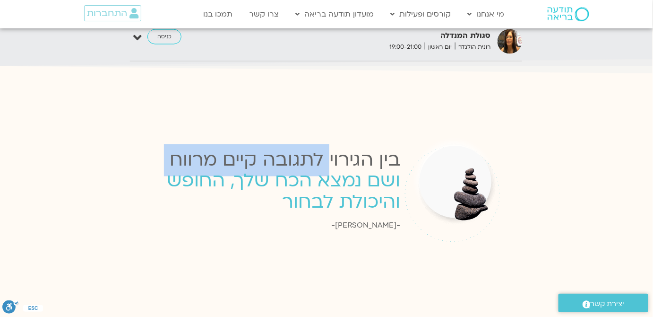 The width and height of the screenshot is (653, 317). I want to click on a: יצירת קשר, so click(604, 303).